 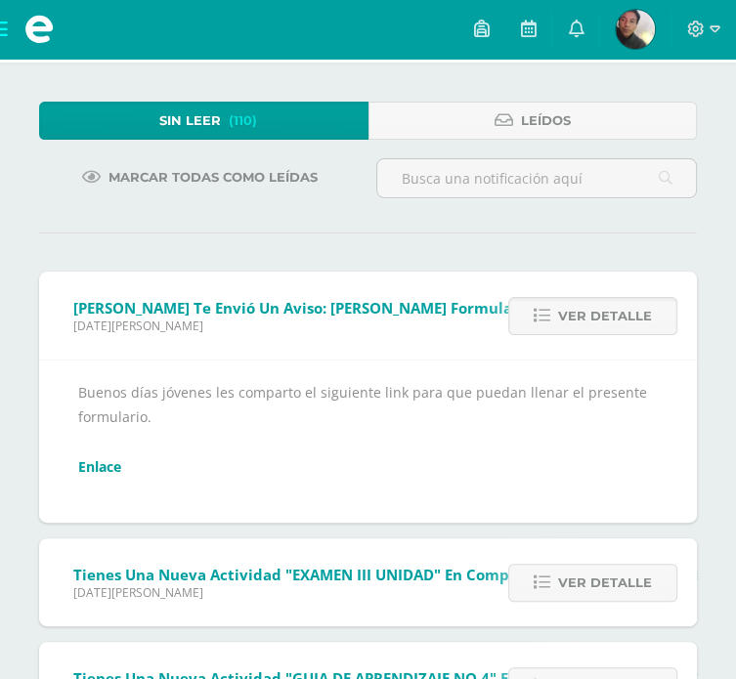 What do you see at coordinates (635, 29) in the screenshot?
I see `img: 56fe14e4749bd968e18fba233df9ea39.png` at bounding box center [635, 29].